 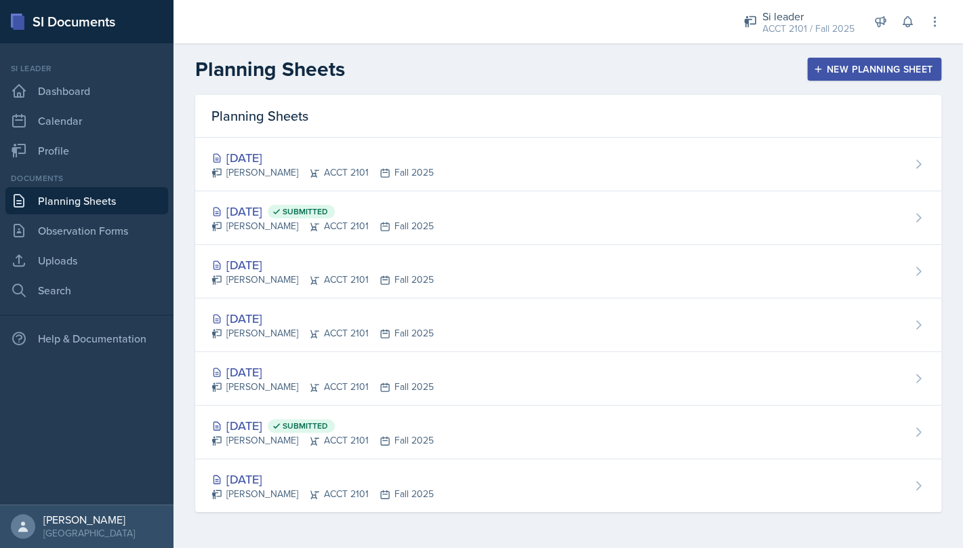 I want to click on div: Help & Documentation, so click(x=87, y=338).